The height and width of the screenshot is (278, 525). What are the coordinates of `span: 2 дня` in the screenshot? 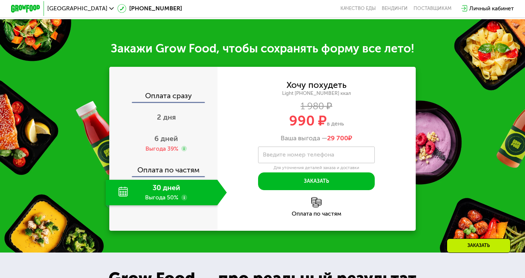 It's located at (166, 117).